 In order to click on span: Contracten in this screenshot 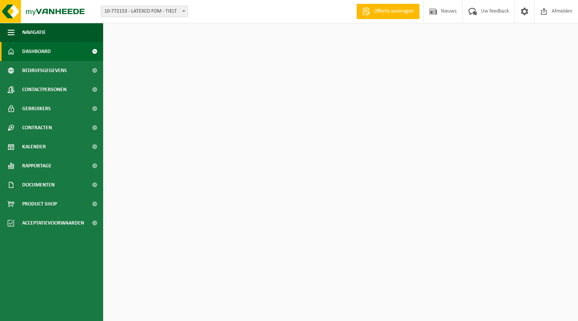, I will do `click(37, 128)`.